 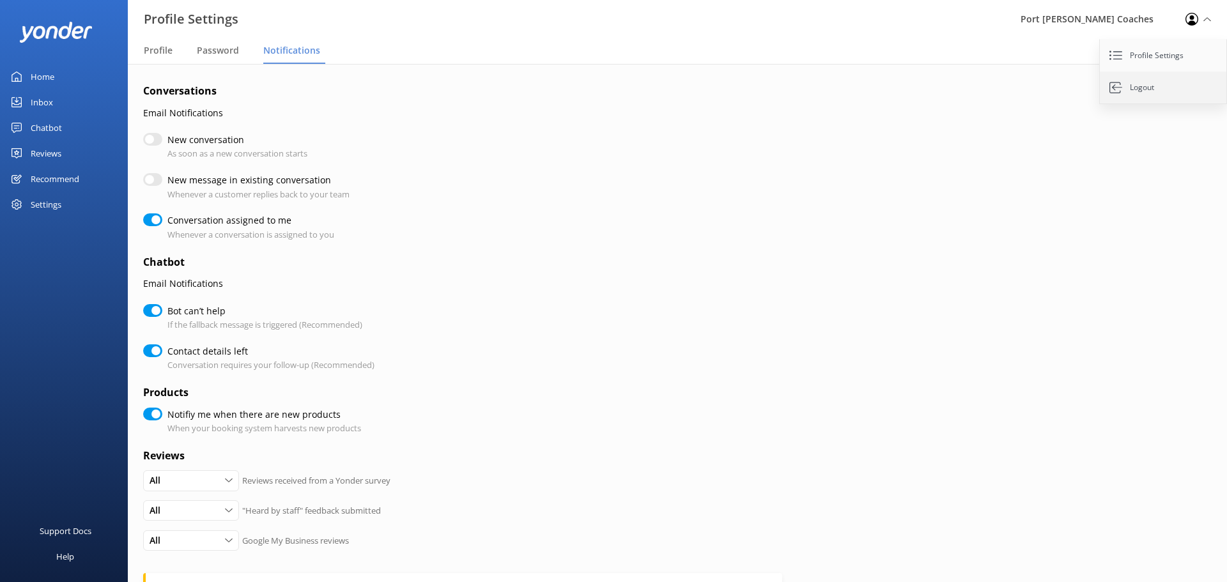 I want to click on div: Chatbot, so click(x=46, y=128).